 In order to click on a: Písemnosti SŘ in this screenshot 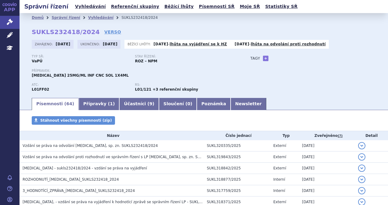, I will do `click(216, 6)`.